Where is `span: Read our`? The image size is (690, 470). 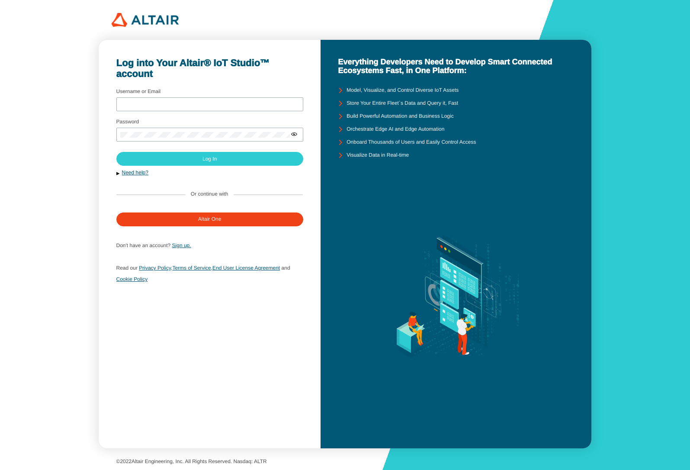 span: Read our is located at coordinates (127, 268).